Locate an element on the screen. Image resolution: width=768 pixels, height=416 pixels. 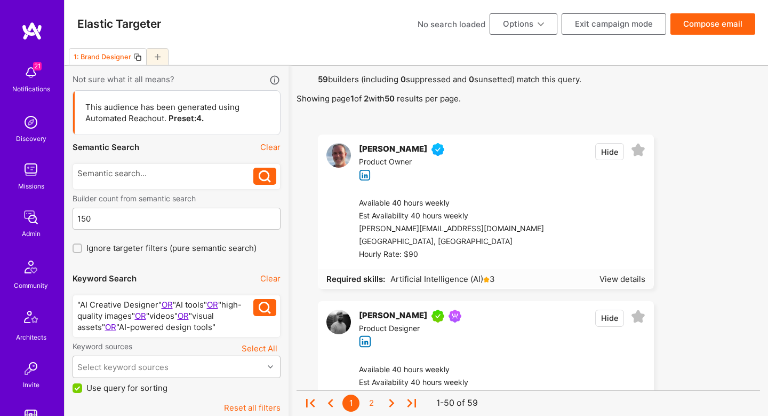
div: 1: Brand Designer is located at coordinates (102, 57).